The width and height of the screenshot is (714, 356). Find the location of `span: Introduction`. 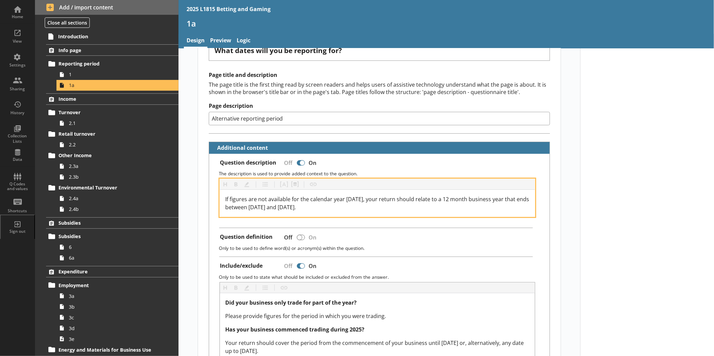

span: Introduction is located at coordinates (106, 36).